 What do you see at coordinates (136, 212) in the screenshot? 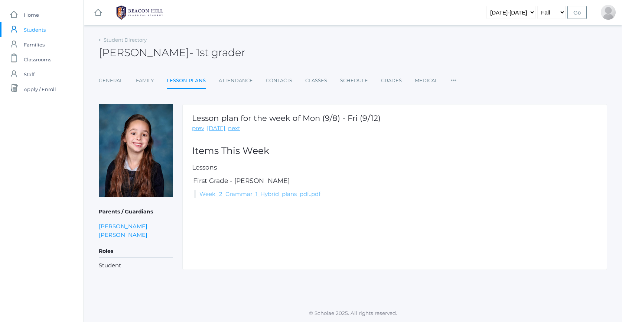
I see `h5: Parents / Guardians` at bounding box center [136, 212].